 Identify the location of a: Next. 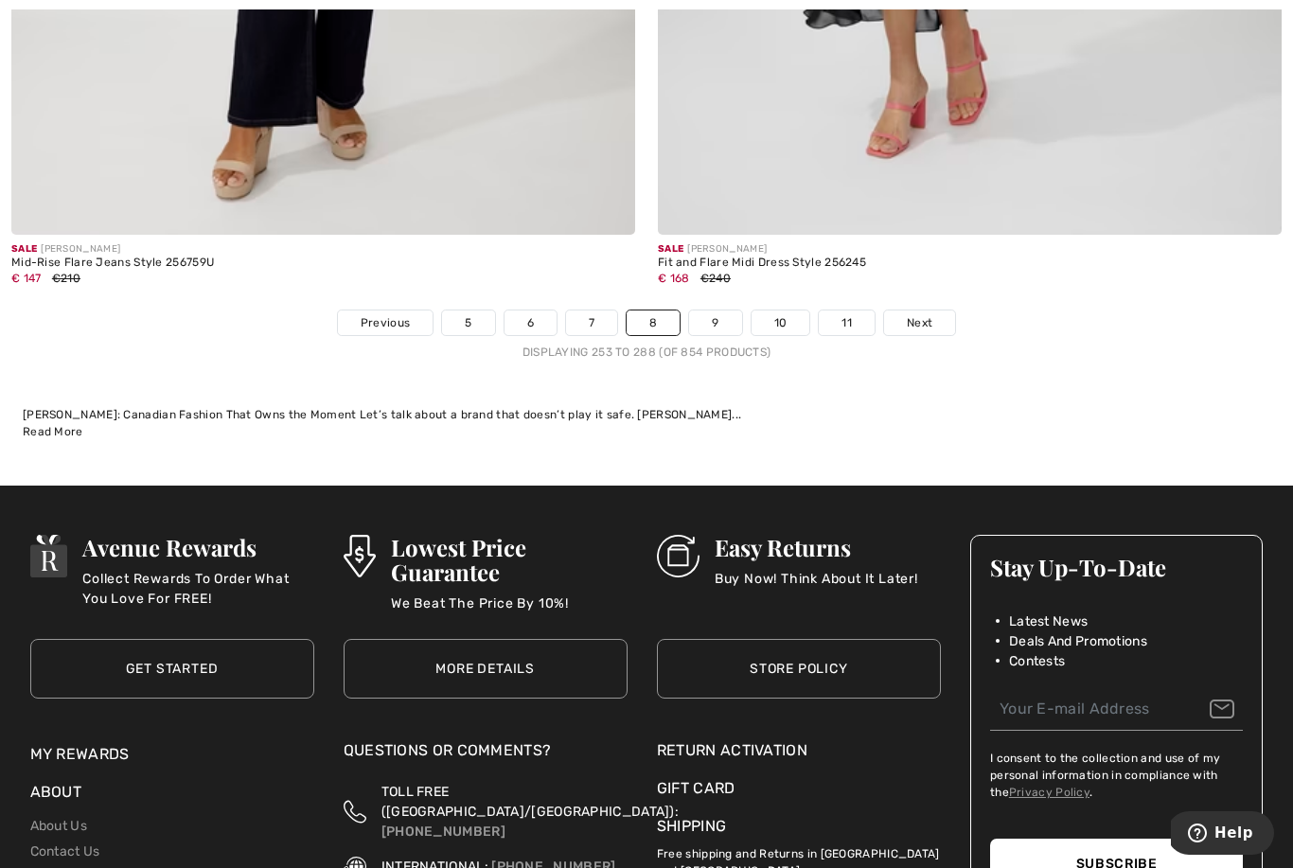
(919, 323).